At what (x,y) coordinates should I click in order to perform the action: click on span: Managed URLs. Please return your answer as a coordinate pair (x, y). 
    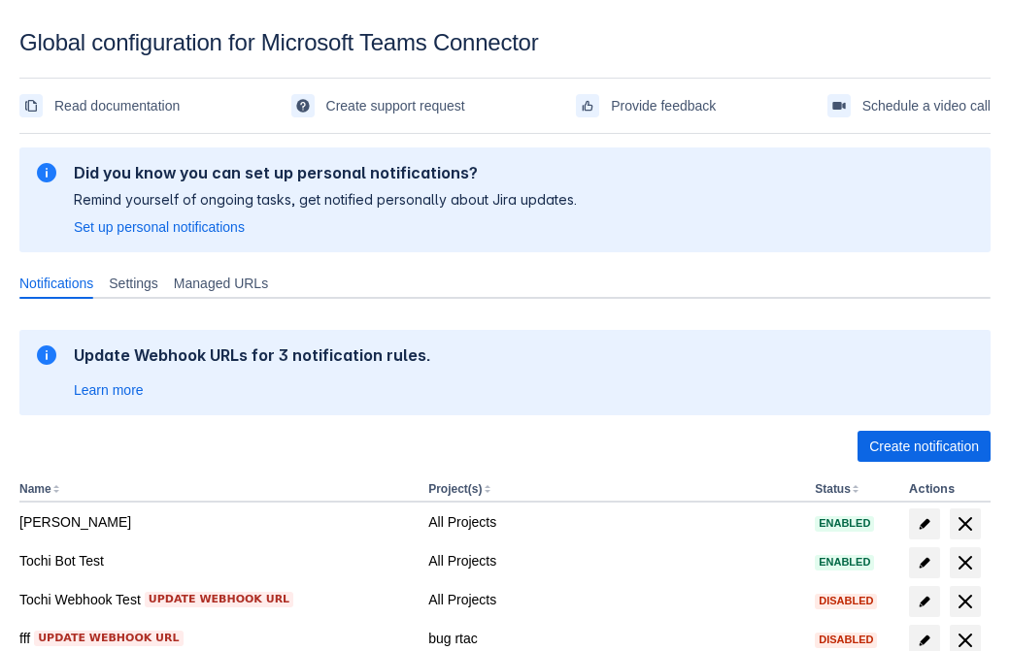
    Looking at the image, I should click on (220, 283).